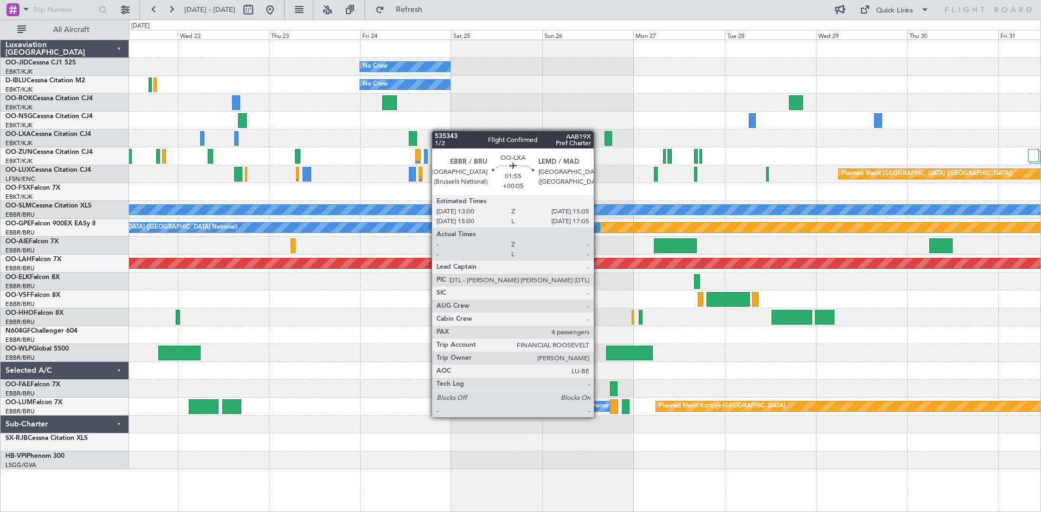 This screenshot has height=512, width=1041. What do you see at coordinates (20, 179) in the screenshot?
I see `a: LFSN/ENC` at bounding box center [20, 179].